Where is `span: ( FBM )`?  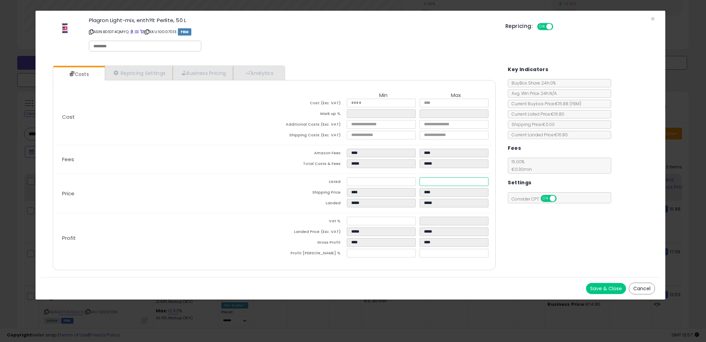 span: ( FBM ) is located at coordinates (576, 103).